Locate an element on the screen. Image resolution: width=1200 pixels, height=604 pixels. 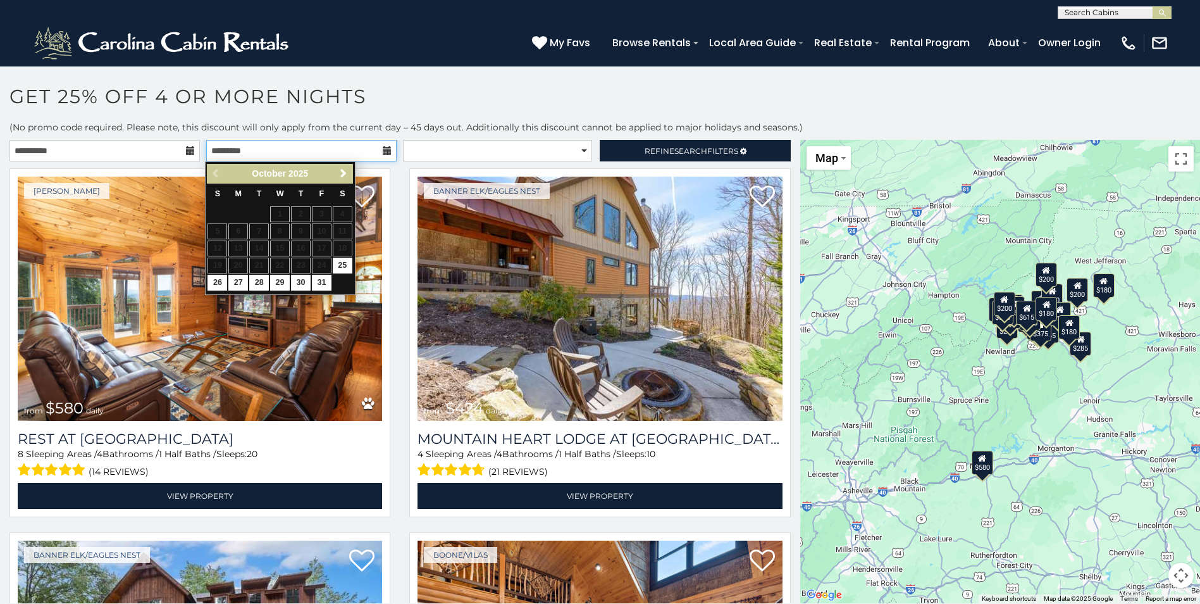
span: (14 reviews) is located at coordinates (118, 471).